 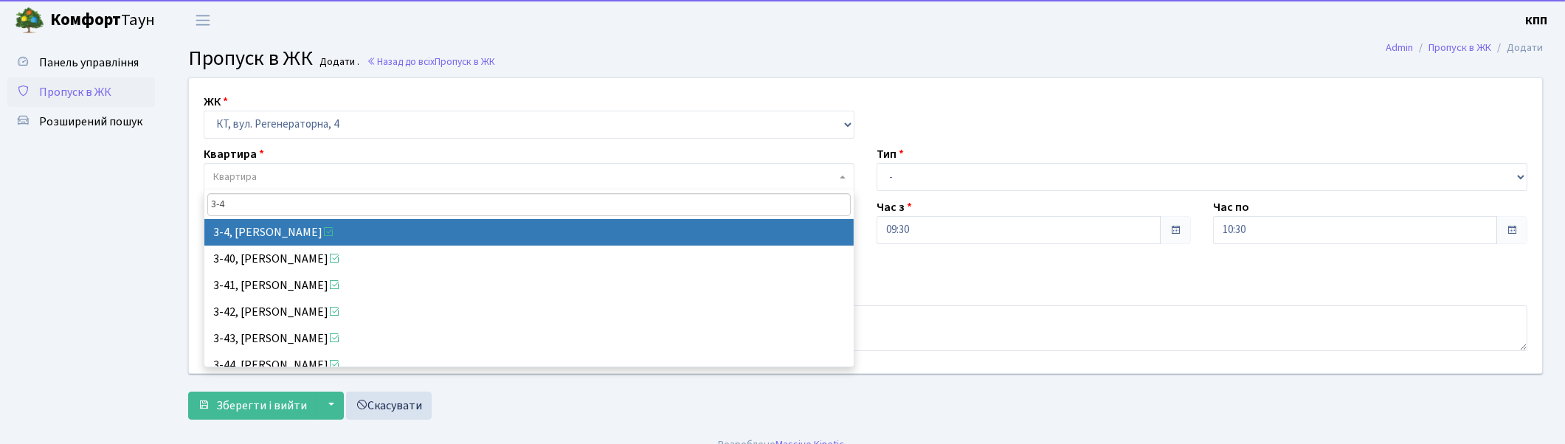 I want to click on span: Таун, so click(x=103, y=21).